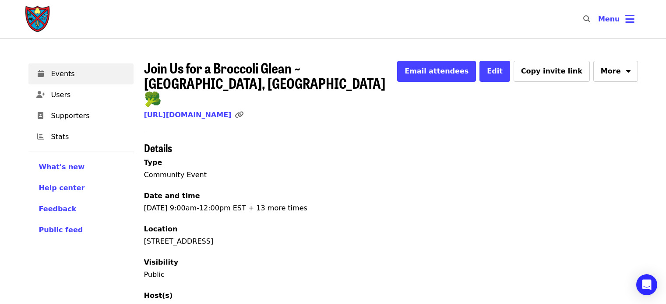  What do you see at coordinates (599, 19) in the screenshot?
I see `input: Search` at bounding box center [599, 19].